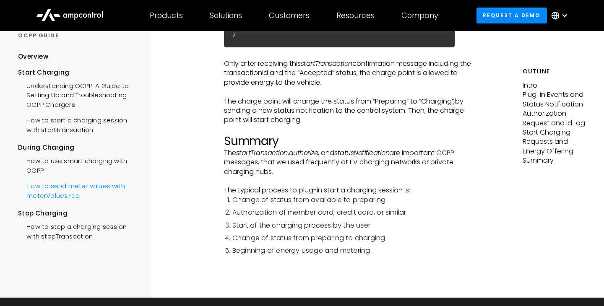  Describe the element at coordinates (78, 94) in the screenshot. I see `div: Understanding OCPP: A Guide to Setting Up and Troubleshooting OCPP Chargers` at that location.